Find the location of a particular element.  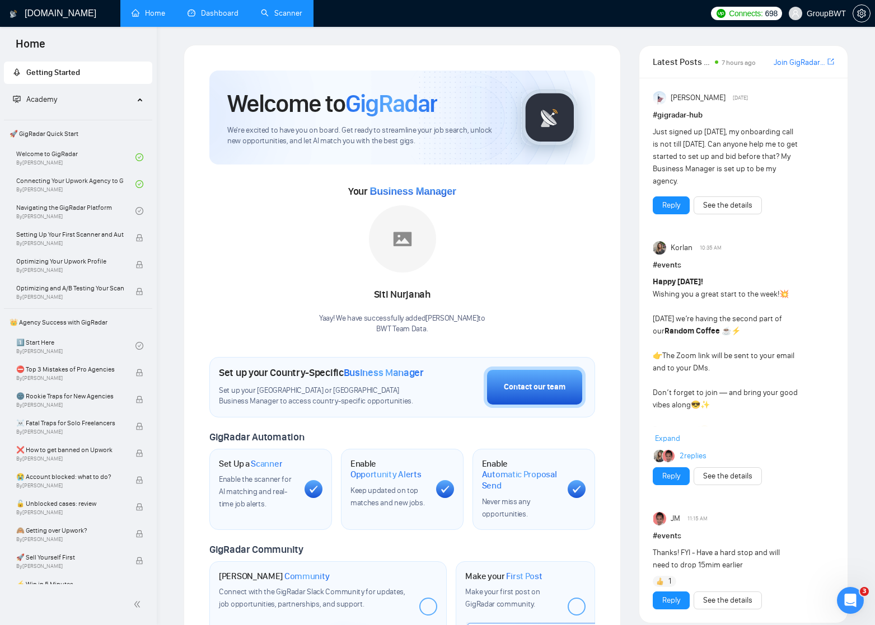

img: upwork-logo.png is located at coordinates (721, 13).